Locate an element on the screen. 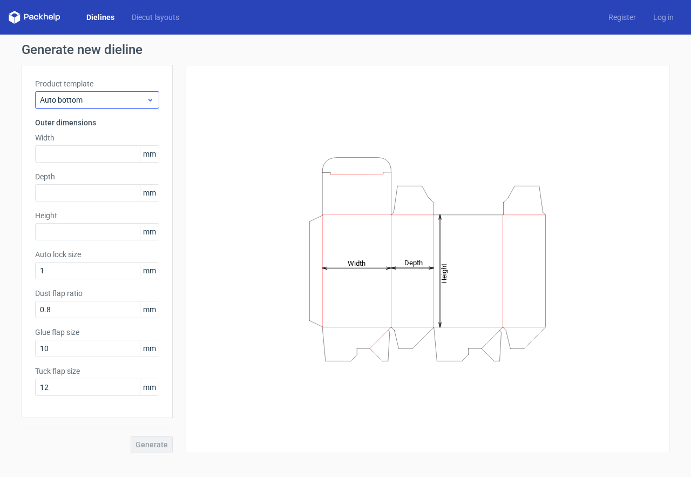  a: Dielines is located at coordinates (100, 17).